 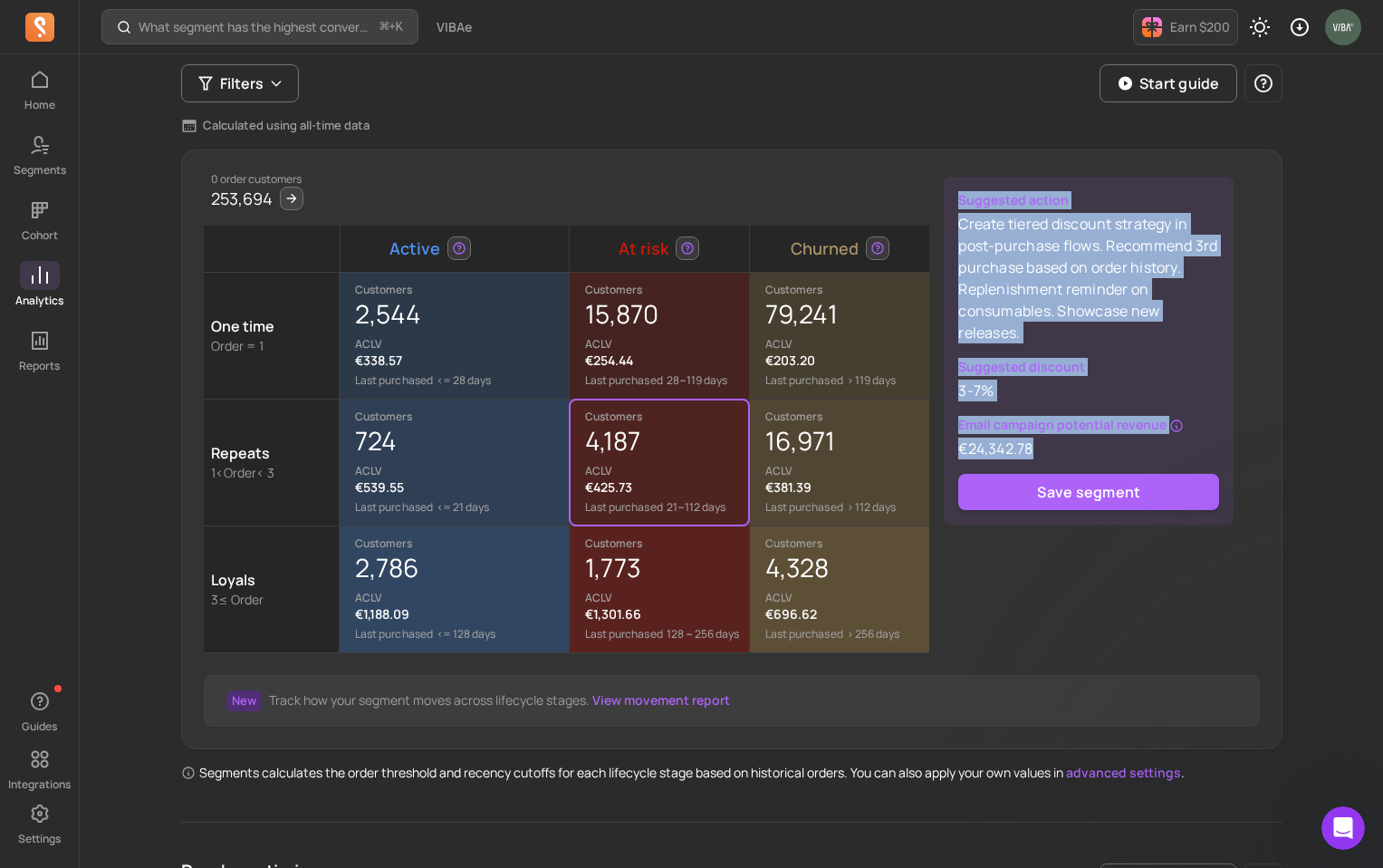 I want to click on p: Guides, so click(x=39, y=727).